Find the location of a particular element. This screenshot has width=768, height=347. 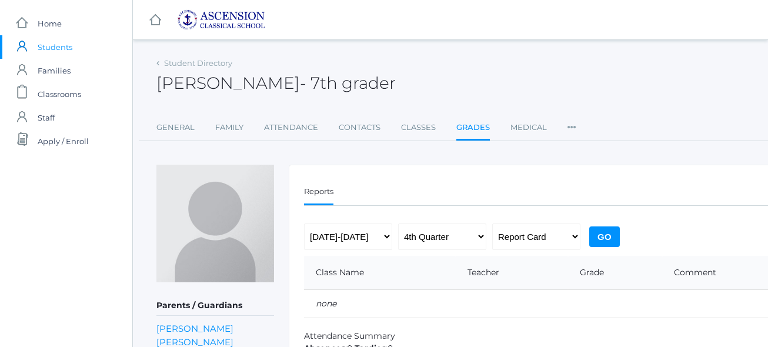

span: Students is located at coordinates (55, 47).